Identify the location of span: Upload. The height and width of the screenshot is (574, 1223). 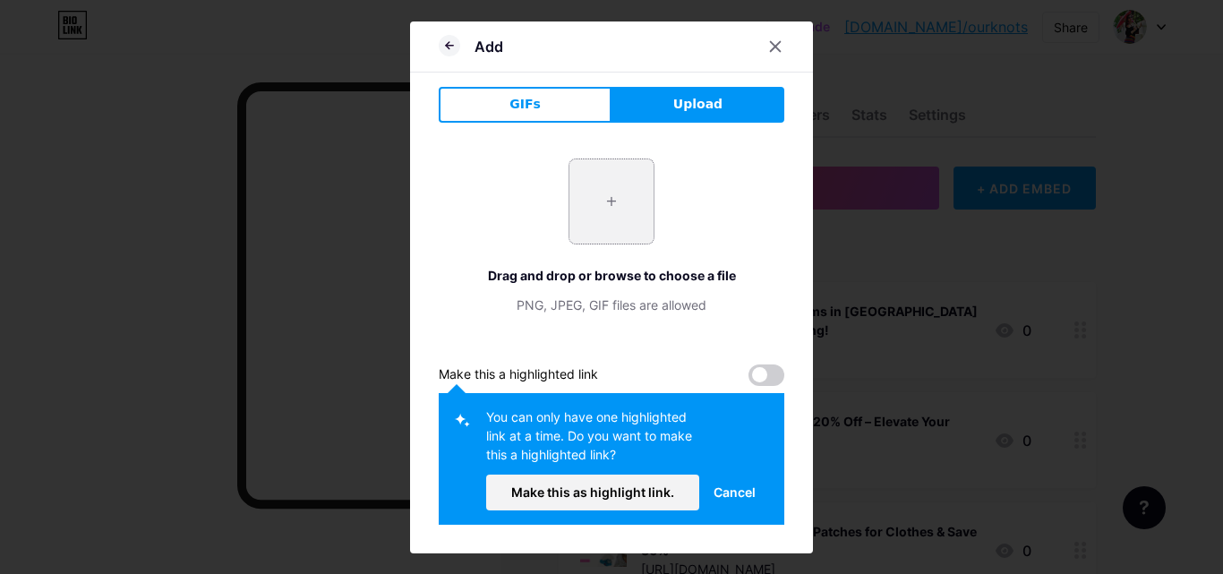
(697, 104).